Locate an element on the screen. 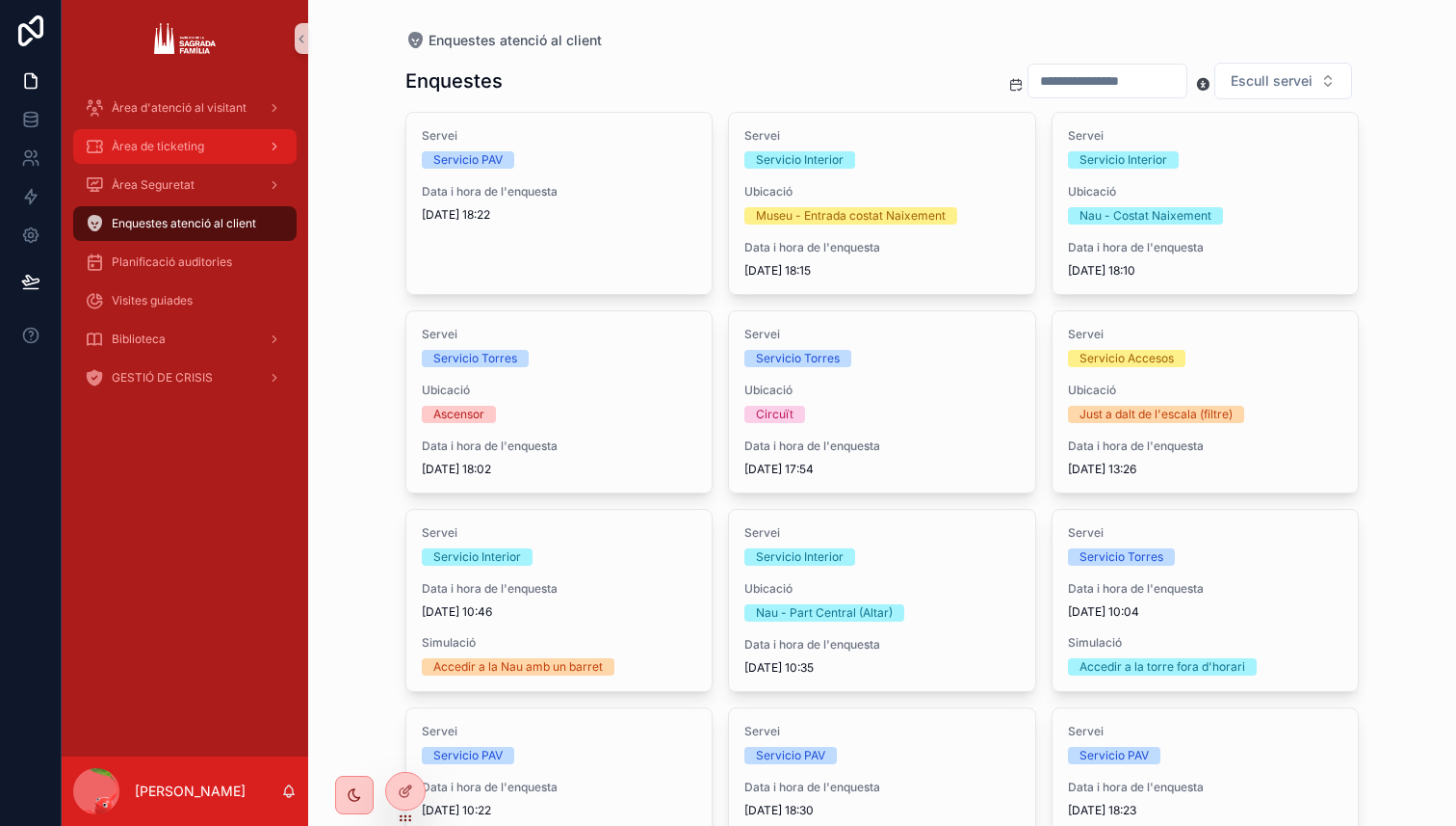 The width and height of the screenshot is (1456, 826). div: scrollable content is located at coordinates (185, 248).